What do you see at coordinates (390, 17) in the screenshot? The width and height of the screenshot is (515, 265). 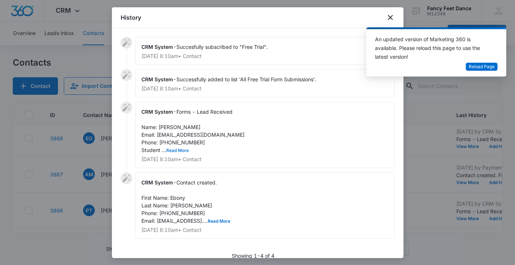 I see `button: close` at bounding box center [390, 17].